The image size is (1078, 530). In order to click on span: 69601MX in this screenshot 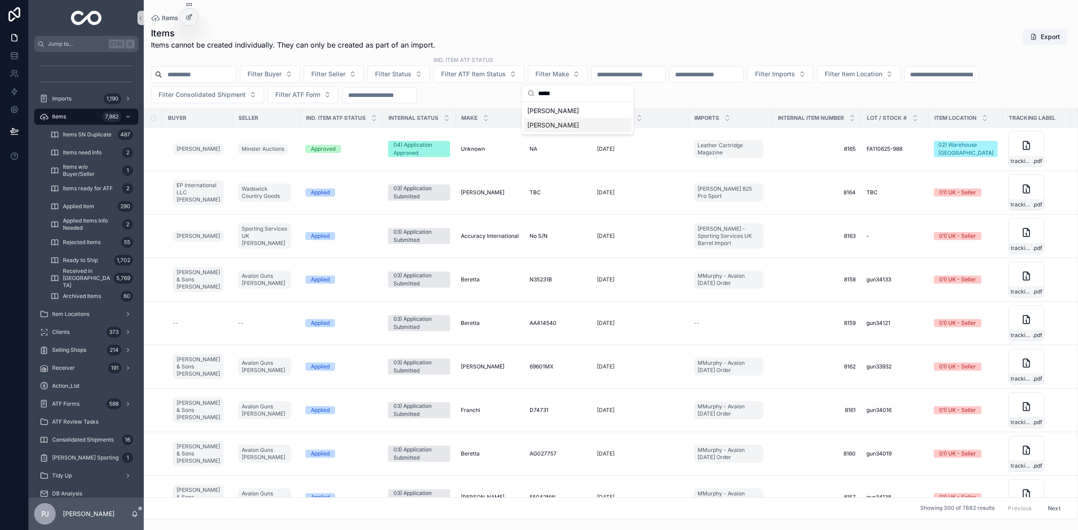, I will do `click(541, 367)`.